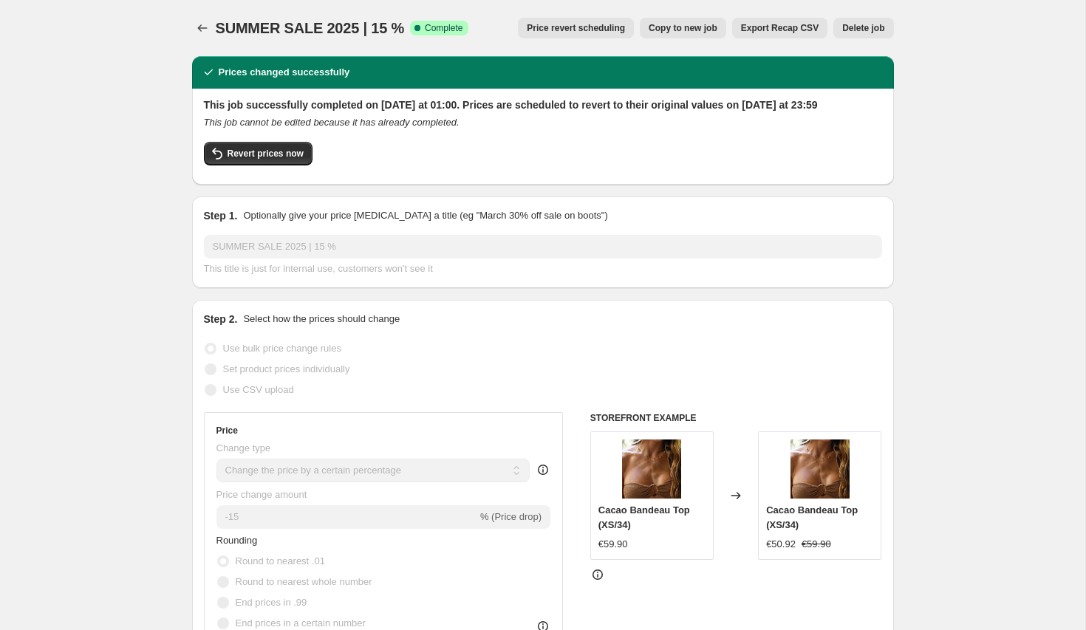 Image resolution: width=1086 pixels, height=630 pixels. Describe the element at coordinates (259, 390) in the screenshot. I see `span: Use CSV upload` at that location.